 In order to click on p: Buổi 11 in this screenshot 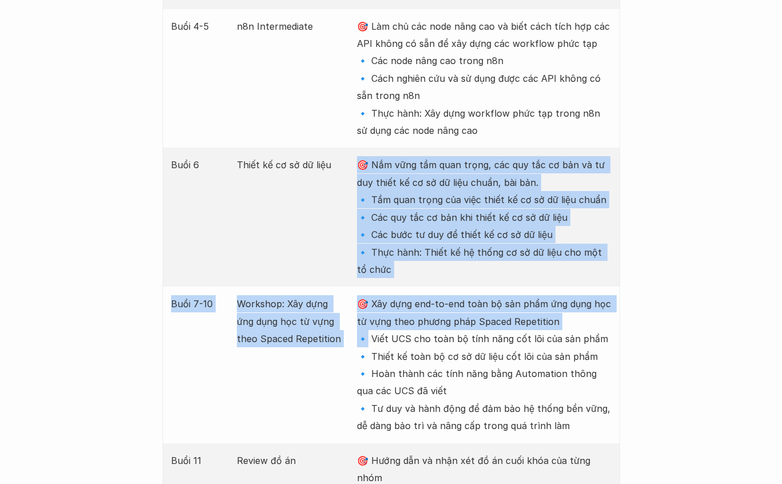, I will do `click(198, 460)`.